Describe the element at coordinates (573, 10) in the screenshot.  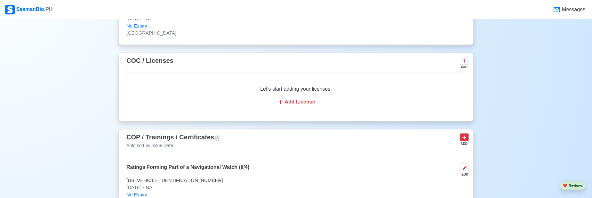
I see `span: Messages` at that location.